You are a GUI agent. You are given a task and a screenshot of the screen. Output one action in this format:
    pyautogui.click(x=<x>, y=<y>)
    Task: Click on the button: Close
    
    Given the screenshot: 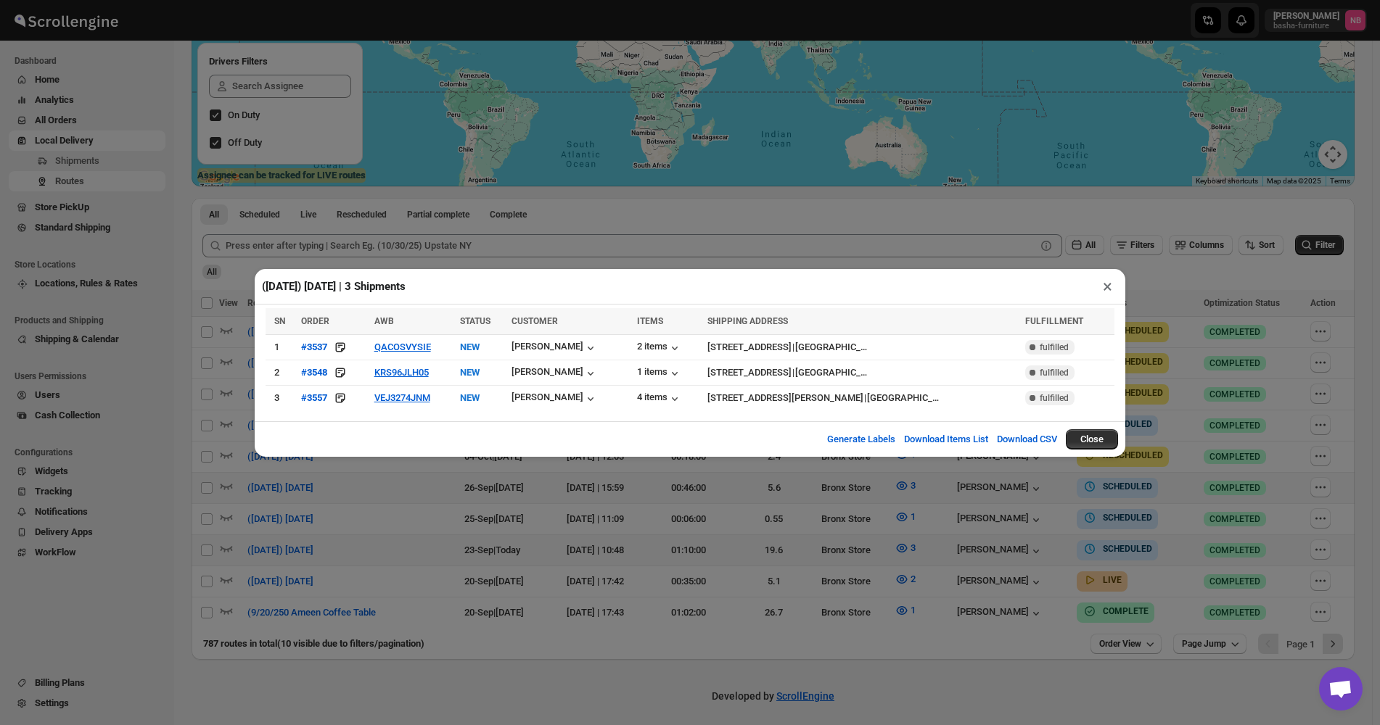 What is the action you would take?
    pyautogui.click(x=1092, y=440)
    